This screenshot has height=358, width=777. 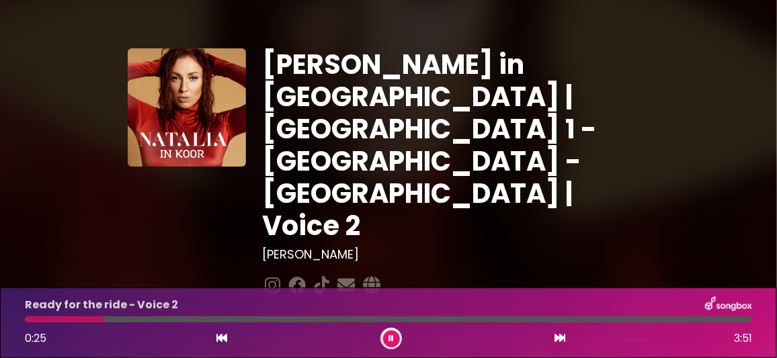 I want to click on img: songbox-logo-white.png, so click(x=729, y=305).